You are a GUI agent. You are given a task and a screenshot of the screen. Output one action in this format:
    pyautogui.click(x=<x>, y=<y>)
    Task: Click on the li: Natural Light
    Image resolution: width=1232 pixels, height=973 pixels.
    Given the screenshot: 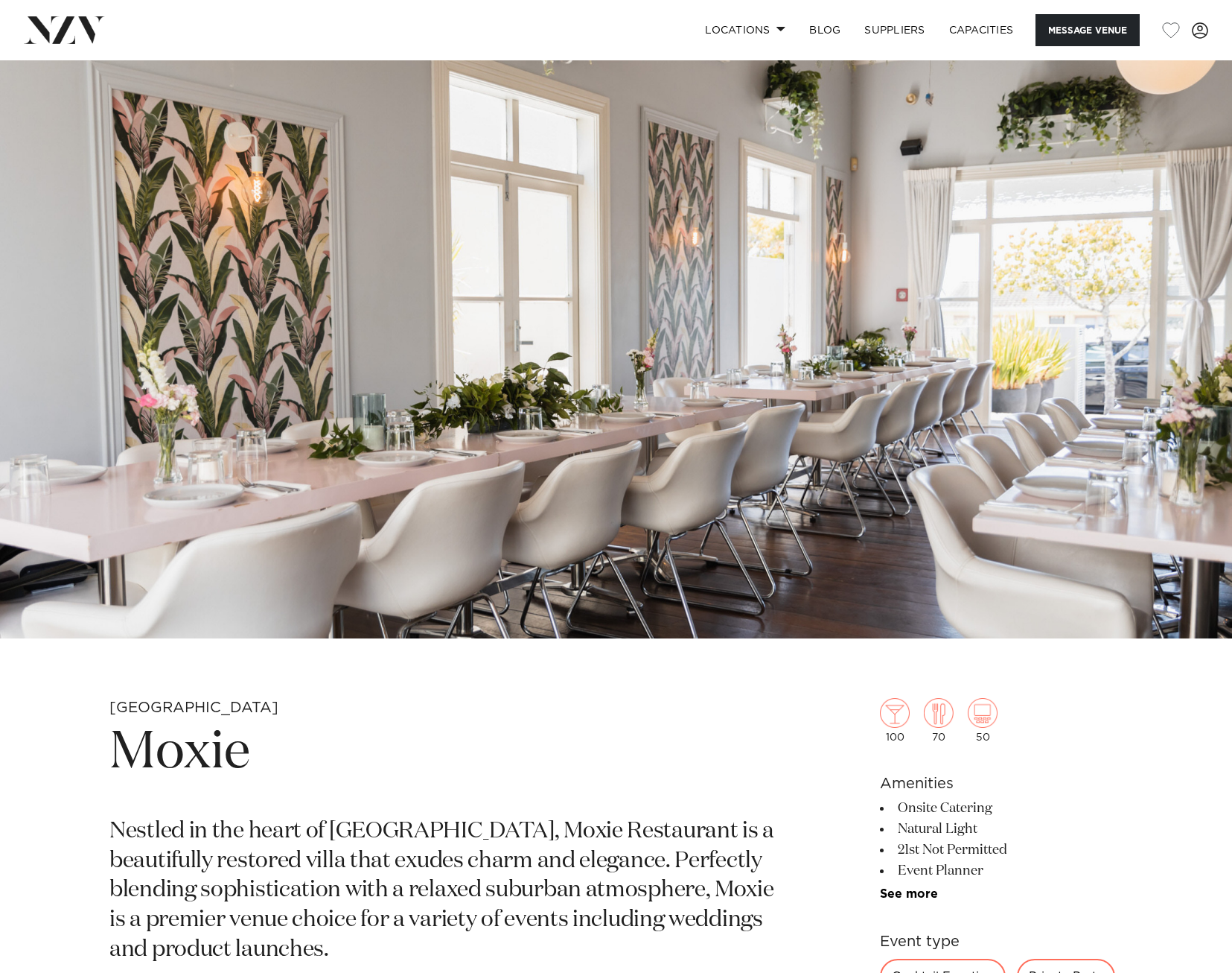 What is the action you would take?
    pyautogui.click(x=1001, y=829)
    